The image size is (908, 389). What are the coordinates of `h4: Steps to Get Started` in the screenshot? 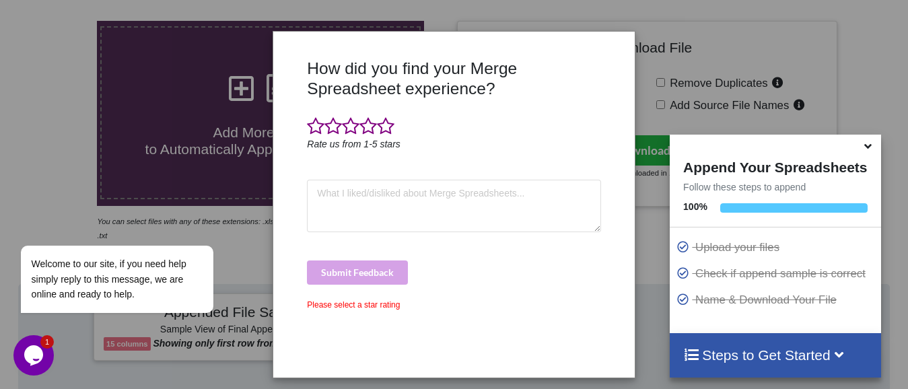 It's located at (775, 355).